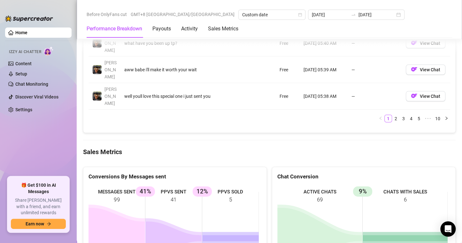  What do you see at coordinates (270, 152) in the screenshot?
I see `h4: Sales Metrics` at bounding box center [270, 152].